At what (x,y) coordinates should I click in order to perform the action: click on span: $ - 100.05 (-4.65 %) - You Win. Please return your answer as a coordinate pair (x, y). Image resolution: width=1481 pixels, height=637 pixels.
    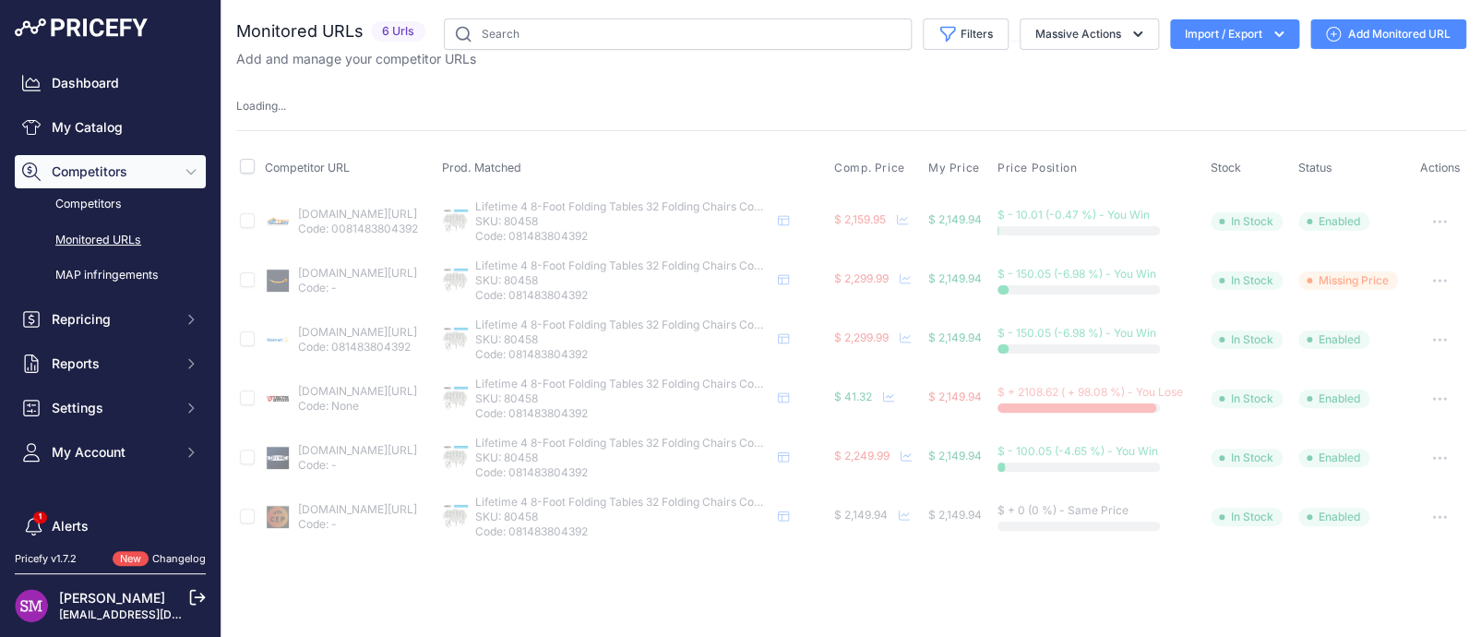
    Looking at the image, I should click on (1078, 450).